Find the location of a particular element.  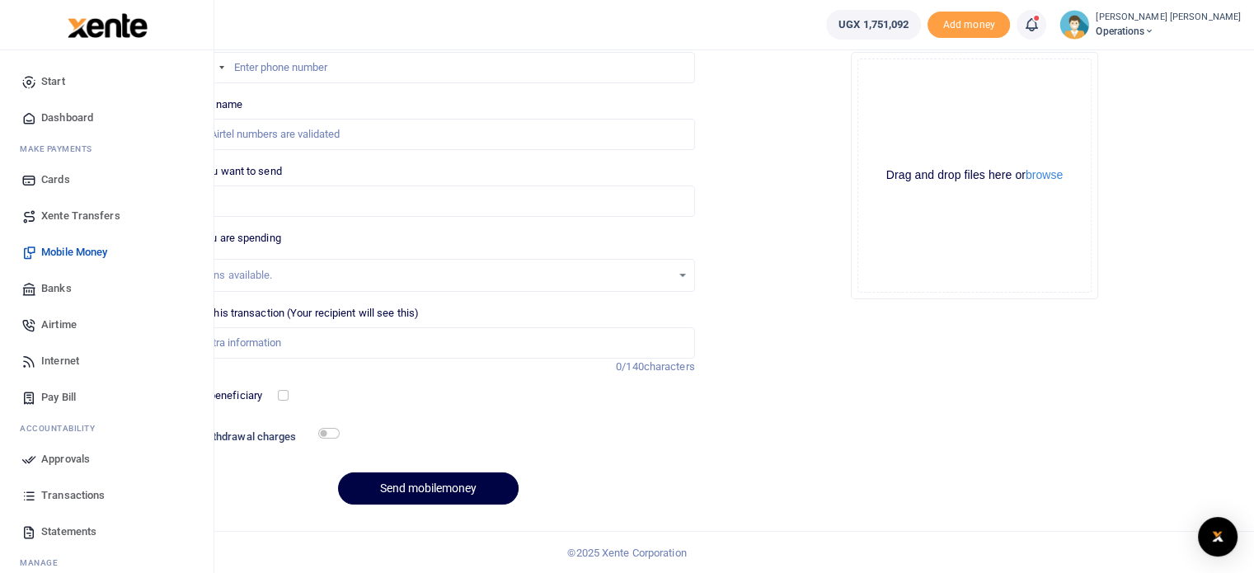

a: Start is located at coordinates (106, 82).